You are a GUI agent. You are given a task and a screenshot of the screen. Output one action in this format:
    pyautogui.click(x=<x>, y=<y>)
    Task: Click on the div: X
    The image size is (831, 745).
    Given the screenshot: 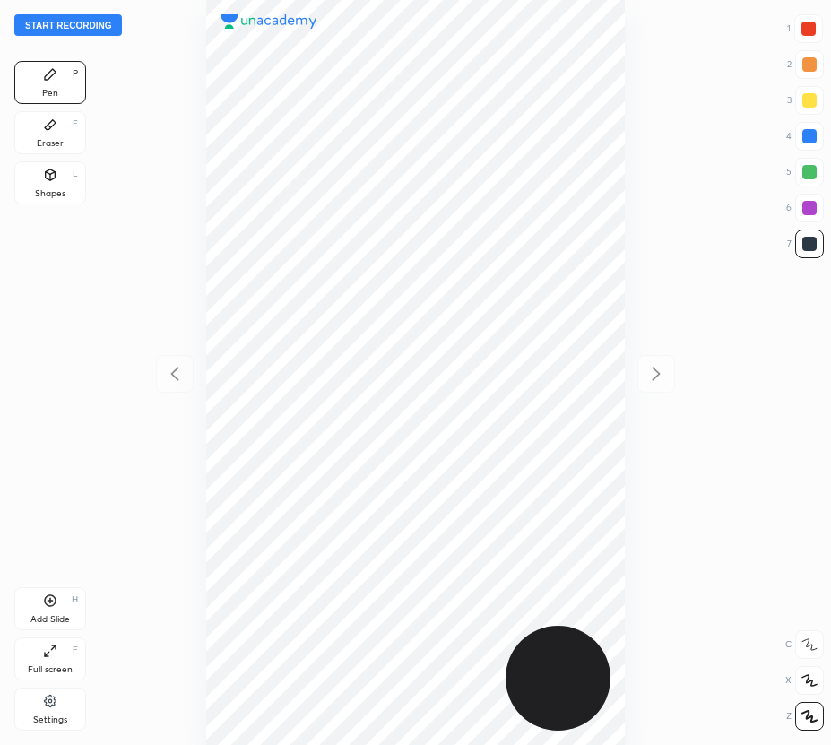 What is the action you would take?
    pyautogui.click(x=804, y=681)
    